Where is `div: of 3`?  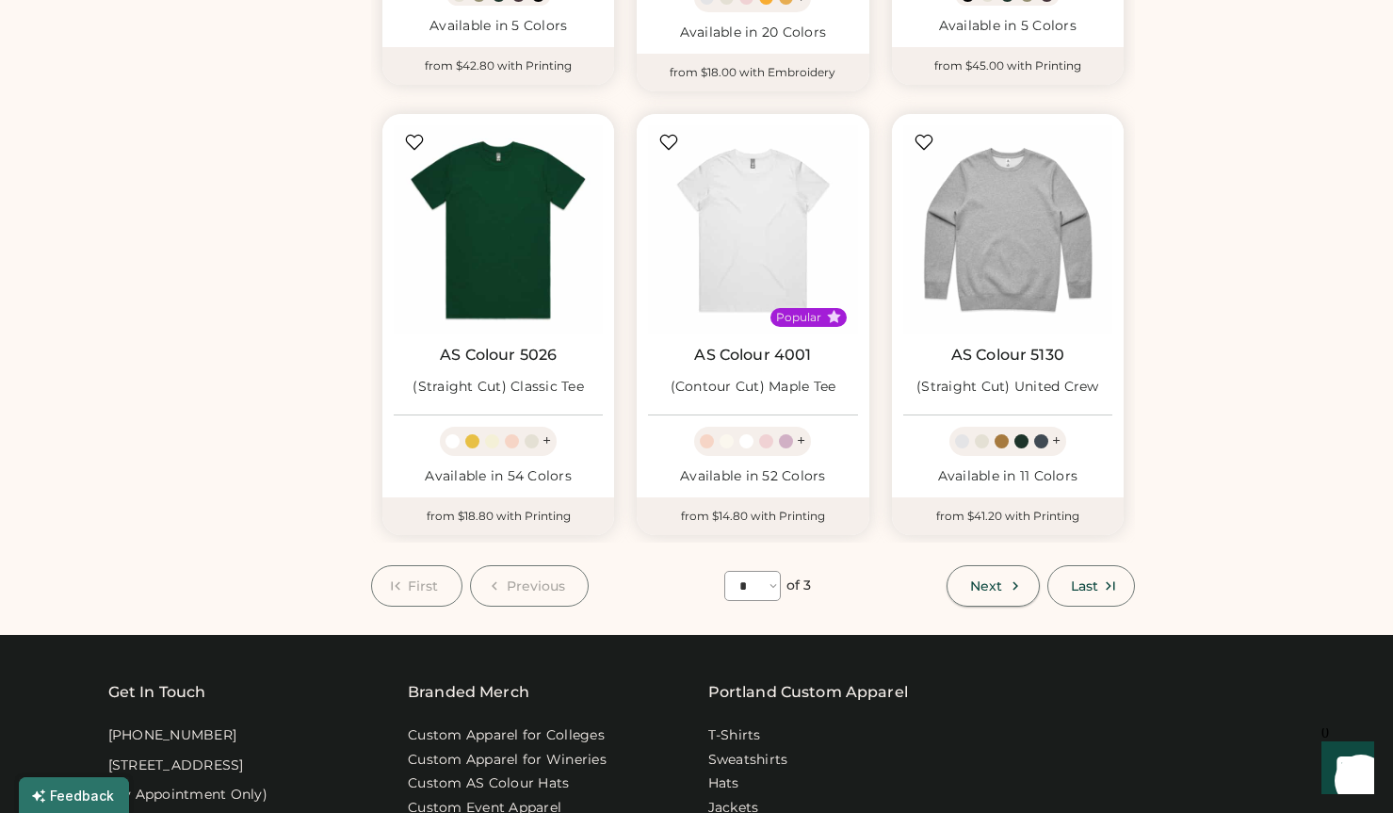 div: of 3 is located at coordinates (799, 586).